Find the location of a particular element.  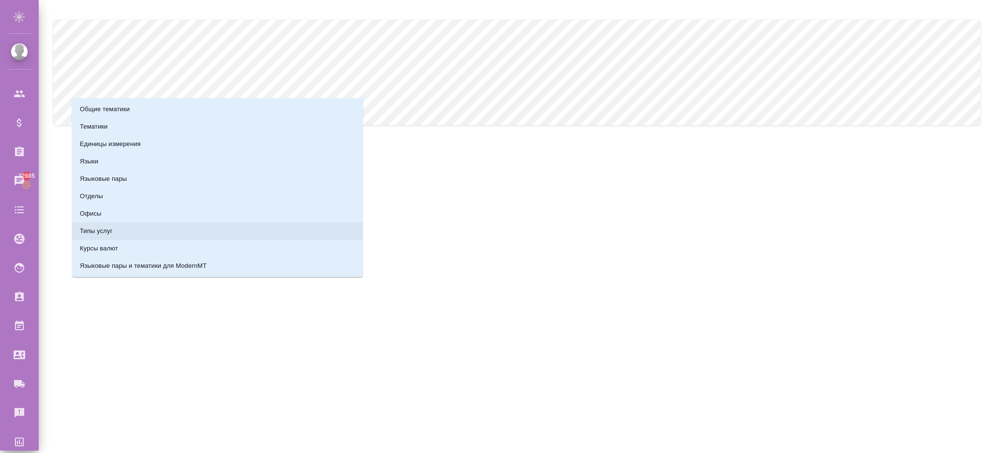

p: Типы услуг is located at coordinates (96, 231).